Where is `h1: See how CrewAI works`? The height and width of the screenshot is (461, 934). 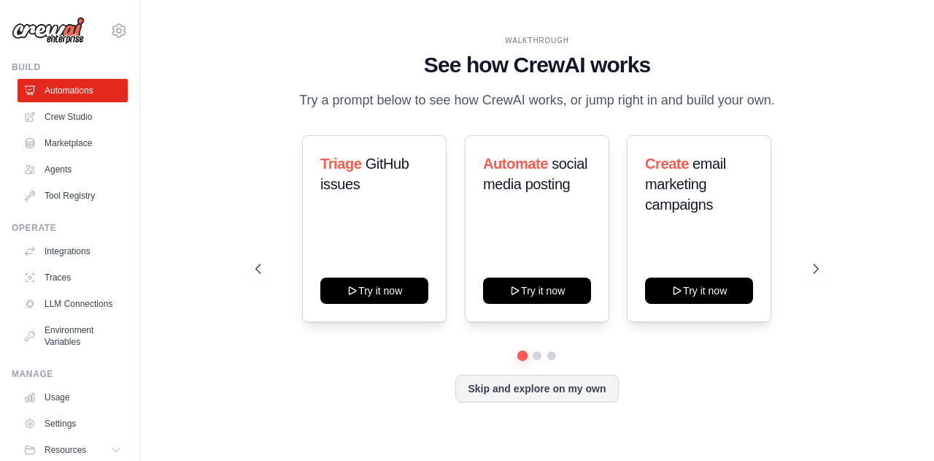 h1: See how CrewAI works is located at coordinates (537, 65).